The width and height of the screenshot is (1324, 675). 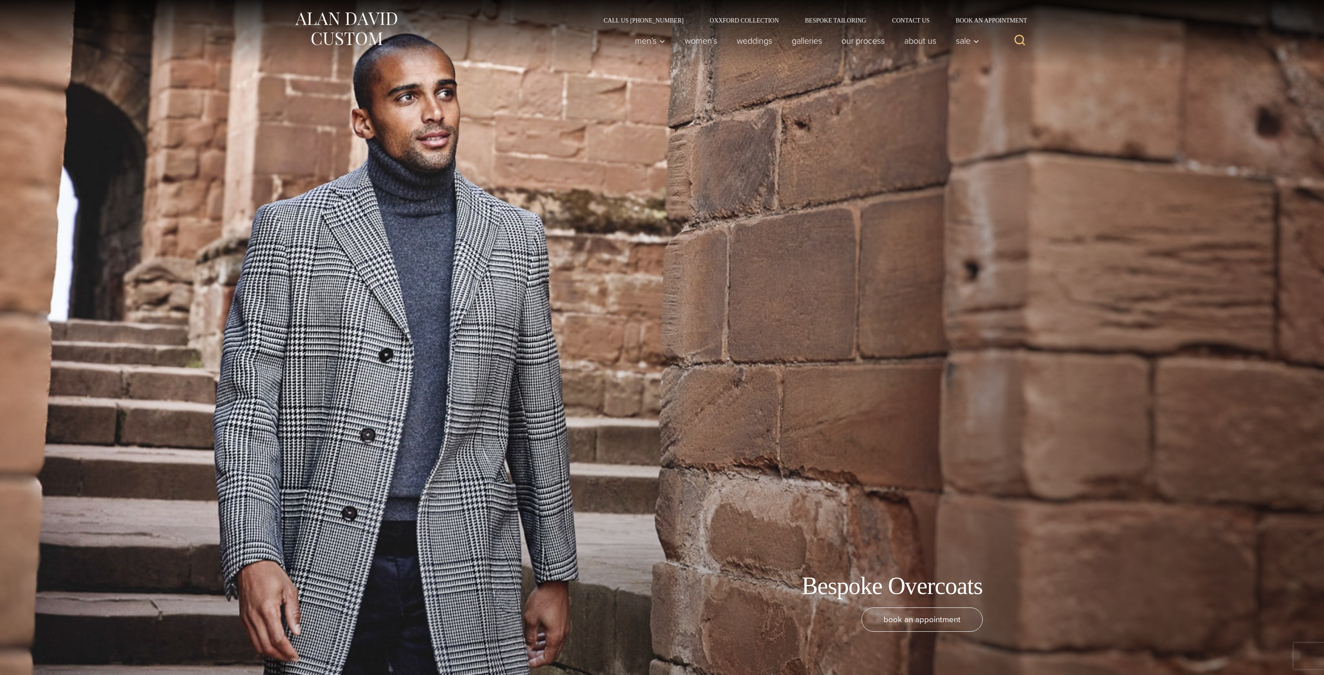 I want to click on span: Men’s, so click(x=650, y=41).